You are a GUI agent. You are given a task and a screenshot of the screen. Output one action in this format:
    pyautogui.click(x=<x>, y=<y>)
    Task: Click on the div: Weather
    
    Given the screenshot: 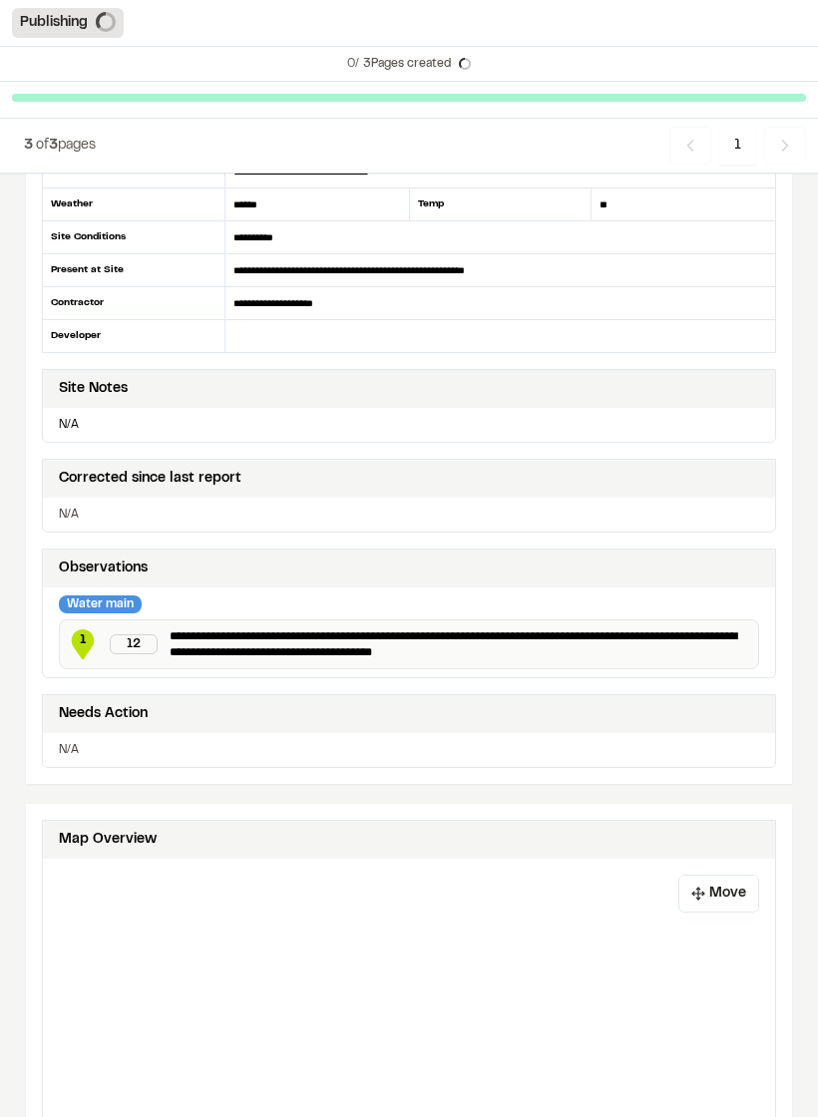 What is the action you would take?
    pyautogui.click(x=134, y=204)
    